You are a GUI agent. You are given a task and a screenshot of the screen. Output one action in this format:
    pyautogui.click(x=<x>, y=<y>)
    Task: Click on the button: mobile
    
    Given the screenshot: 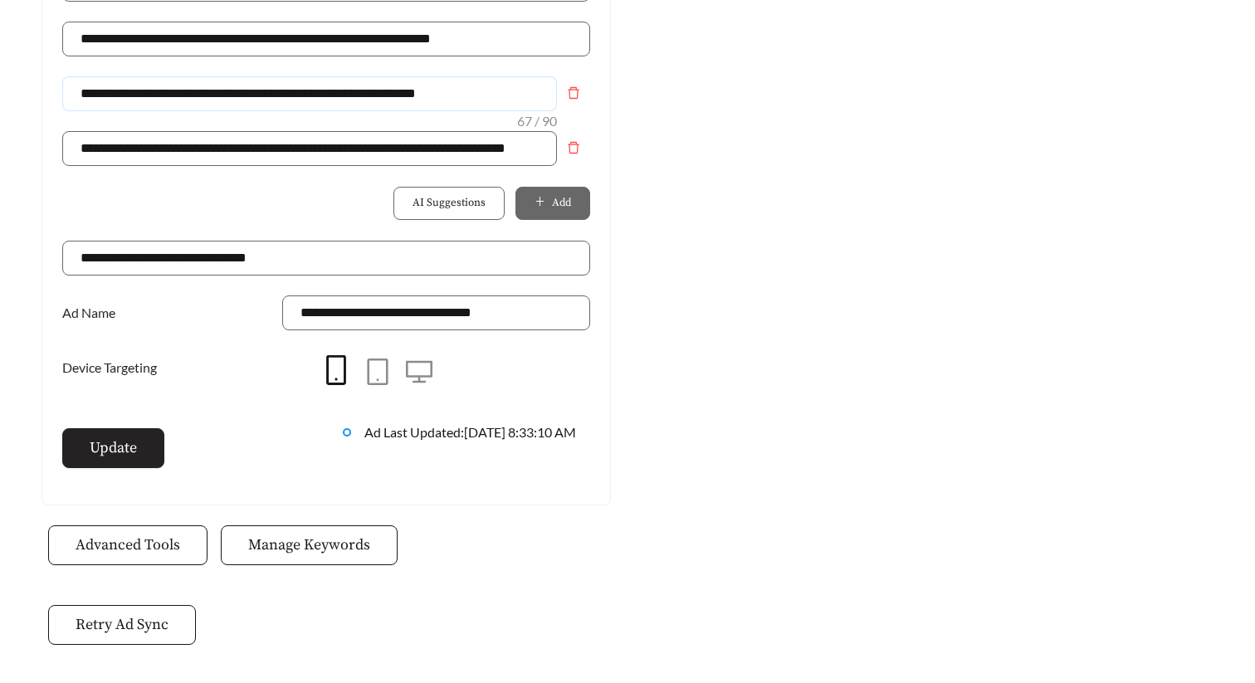 What is the action you would take?
    pyautogui.click(x=336, y=371)
    